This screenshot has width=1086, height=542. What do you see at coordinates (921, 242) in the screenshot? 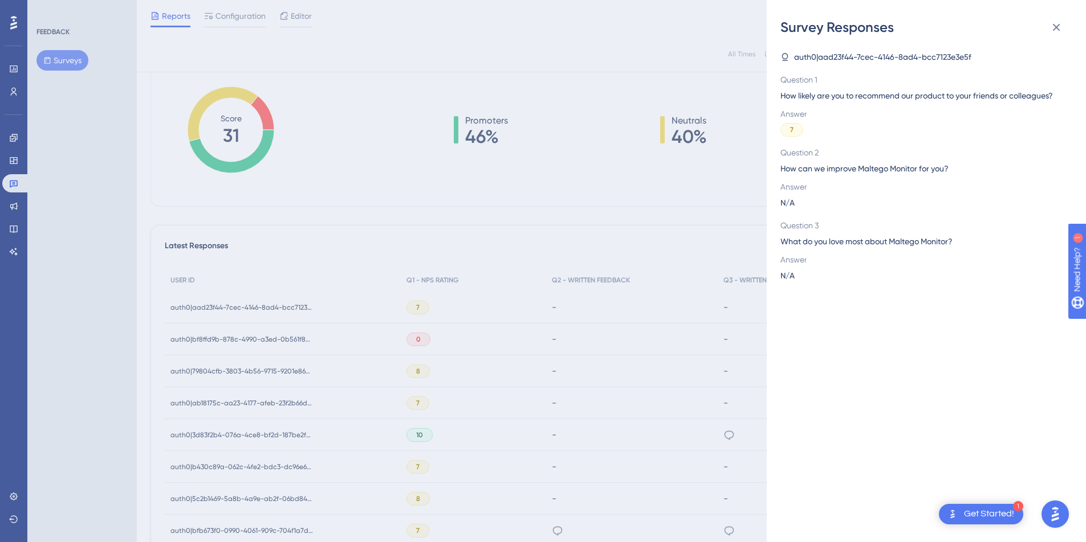
I see `span: What do you love most about Maltego Monitor?` at bounding box center [921, 242].